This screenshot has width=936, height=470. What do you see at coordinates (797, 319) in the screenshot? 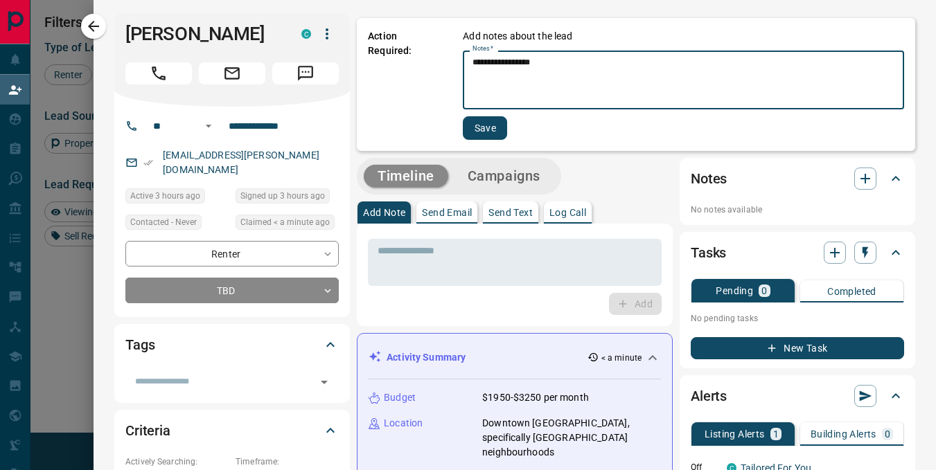
I see `p: No pending tasks` at bounding box center [797, 319].